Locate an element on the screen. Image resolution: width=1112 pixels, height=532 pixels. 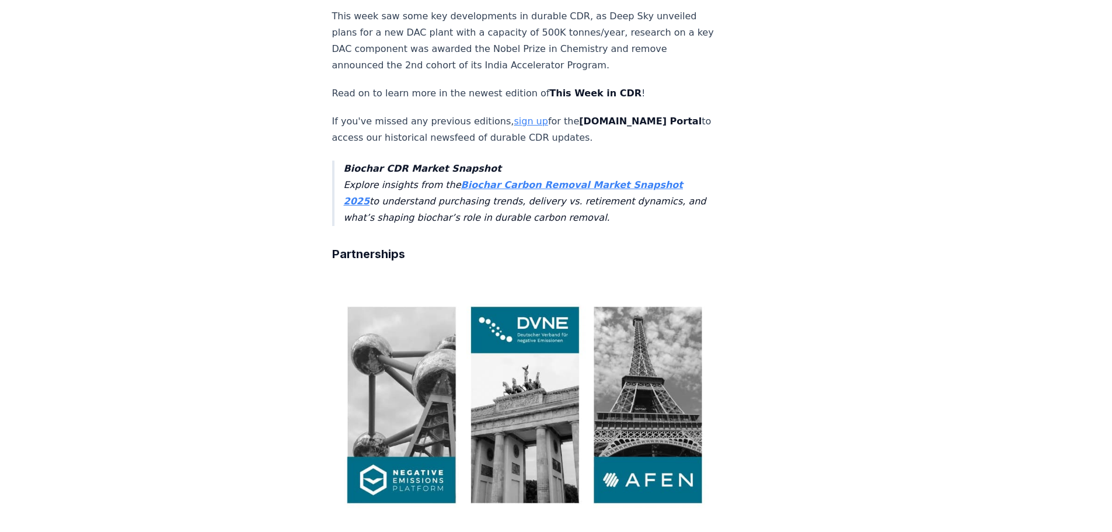
img: blog post image is located at coordinates (525, 405).